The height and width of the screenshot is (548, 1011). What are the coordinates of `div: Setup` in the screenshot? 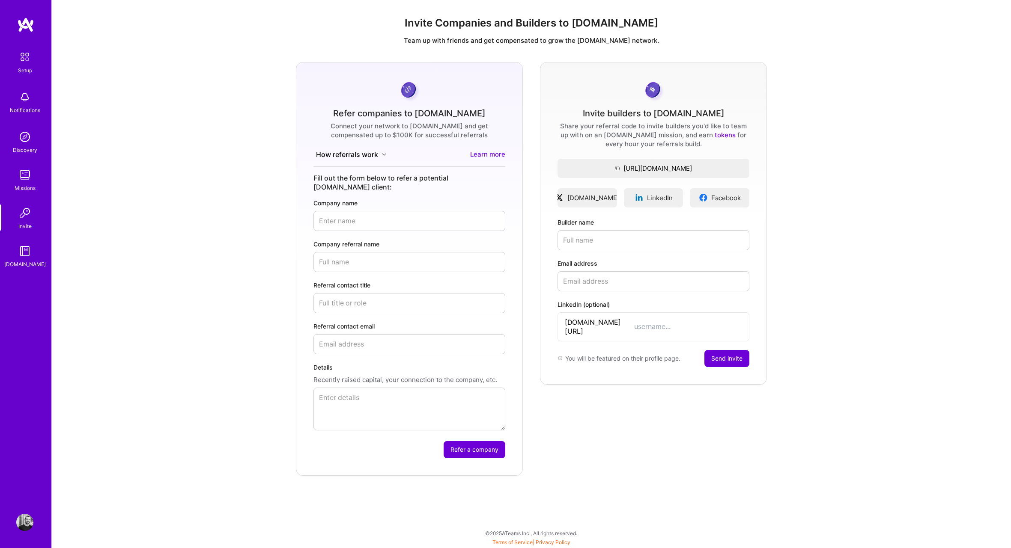 It's located at (25, 70).